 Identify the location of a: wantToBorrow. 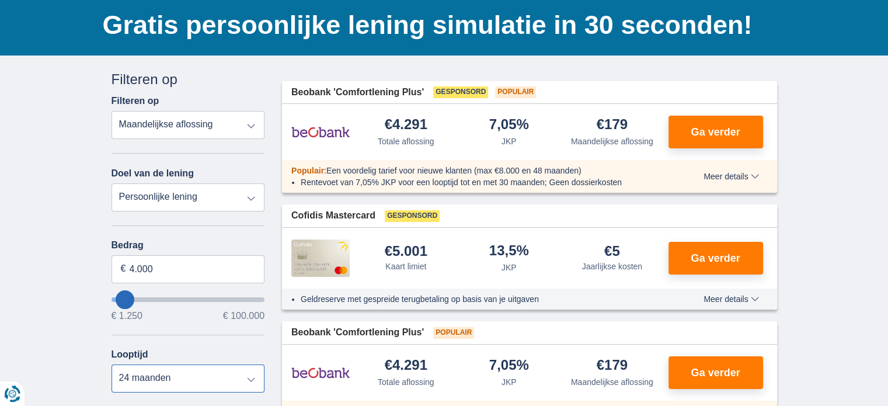
(188, 299).